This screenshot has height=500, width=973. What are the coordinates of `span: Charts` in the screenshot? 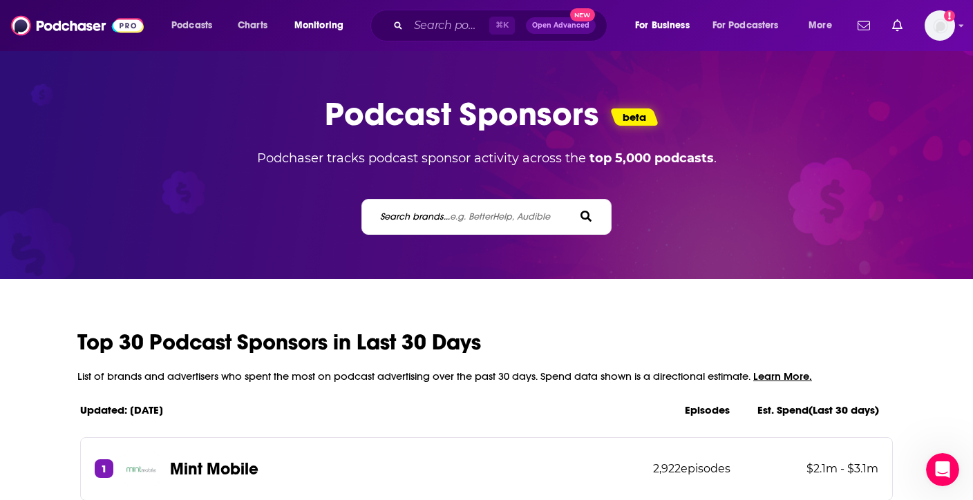 It's located at (252, 26).